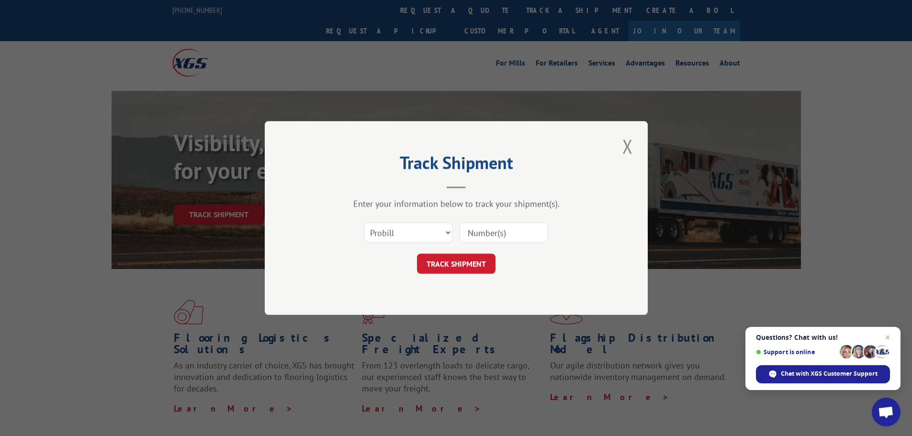 The height and width of the screenshot is (436, 912). I want to click on input: Number(s), so click(504, 233).